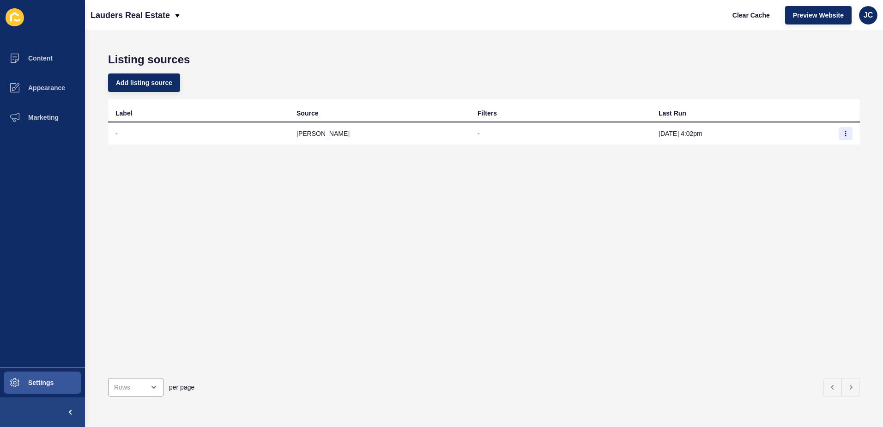 The image size is (883, 427). Describe the element at coordinates (130, 15) in the screenshot. I see `p: Lauders Real Estate` at that location.